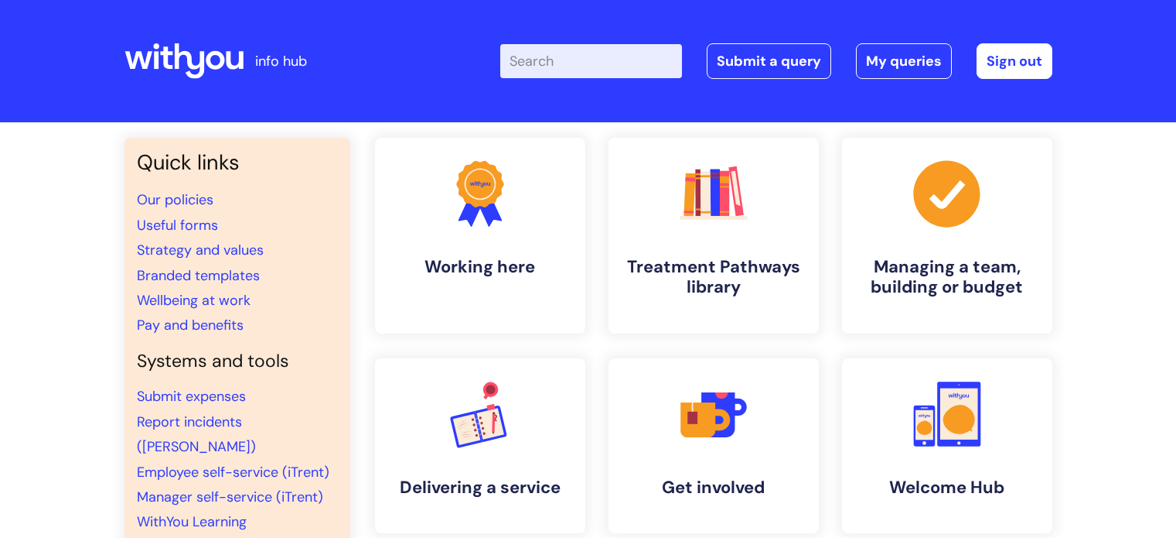  What do you see at coordinates (192, 521) in the screenshot?
I see `a: WithYou Learning` at bounding box center [192, 521].